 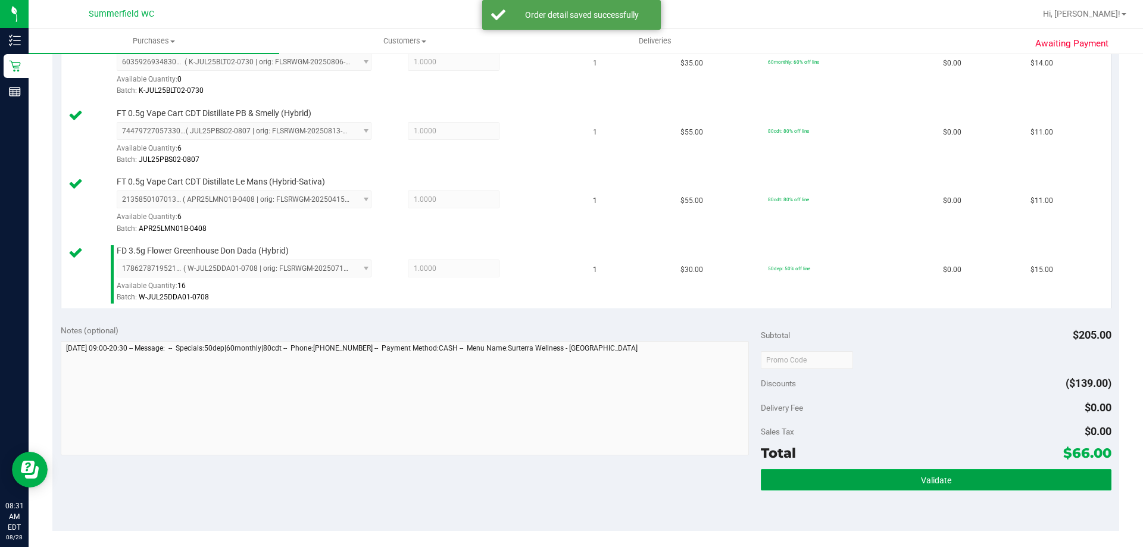 I want to click on span: K-JUL25BLT02-0730, so click(x=171, y=91).